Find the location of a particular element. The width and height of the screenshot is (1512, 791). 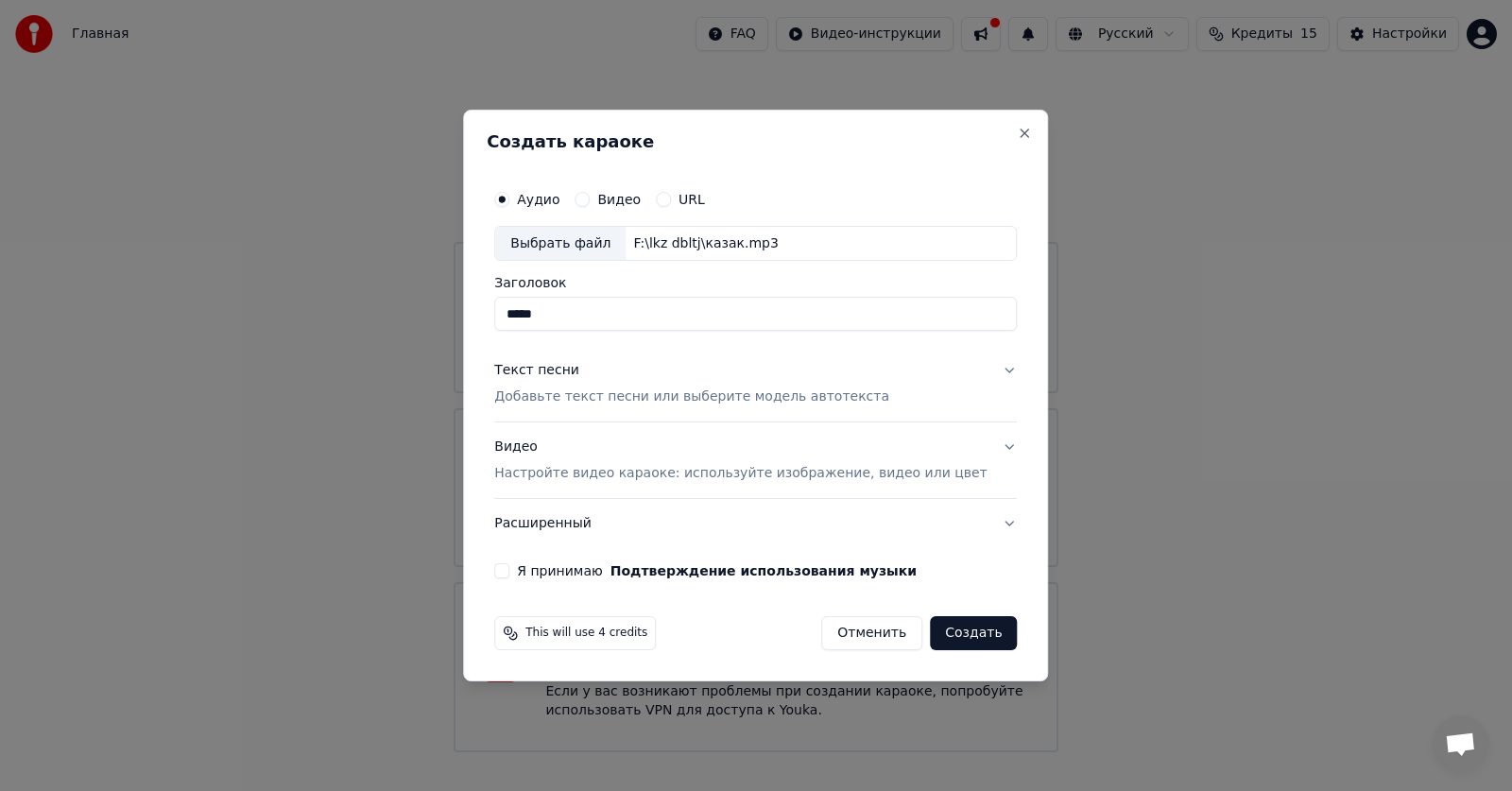

span: This will use 4 credits is located at coordinates (586, 634).